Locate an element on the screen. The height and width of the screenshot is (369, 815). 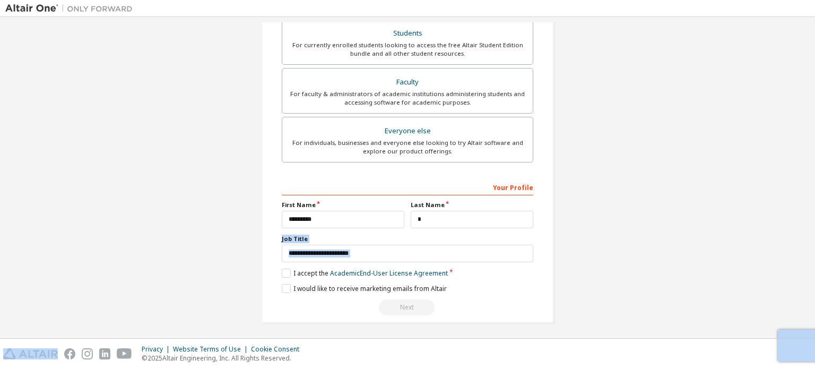
div: Provide a valid email to continue is located at coordinates (407, 307).